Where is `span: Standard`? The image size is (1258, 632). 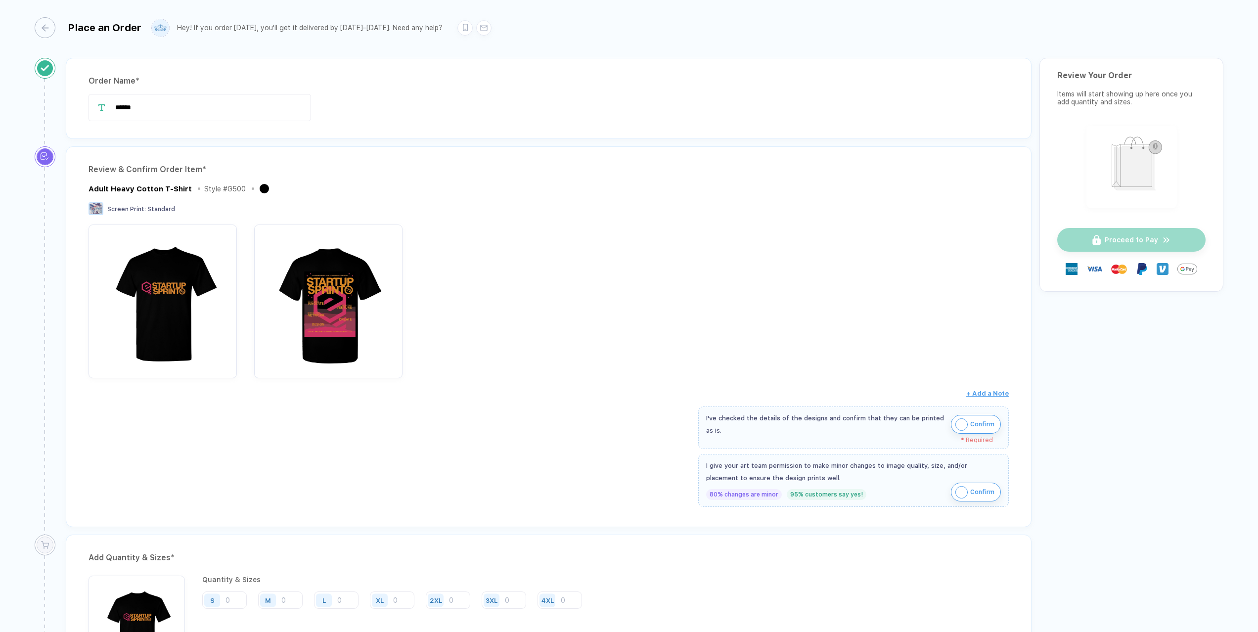 span: Standard is located at coordinates (161, 209).